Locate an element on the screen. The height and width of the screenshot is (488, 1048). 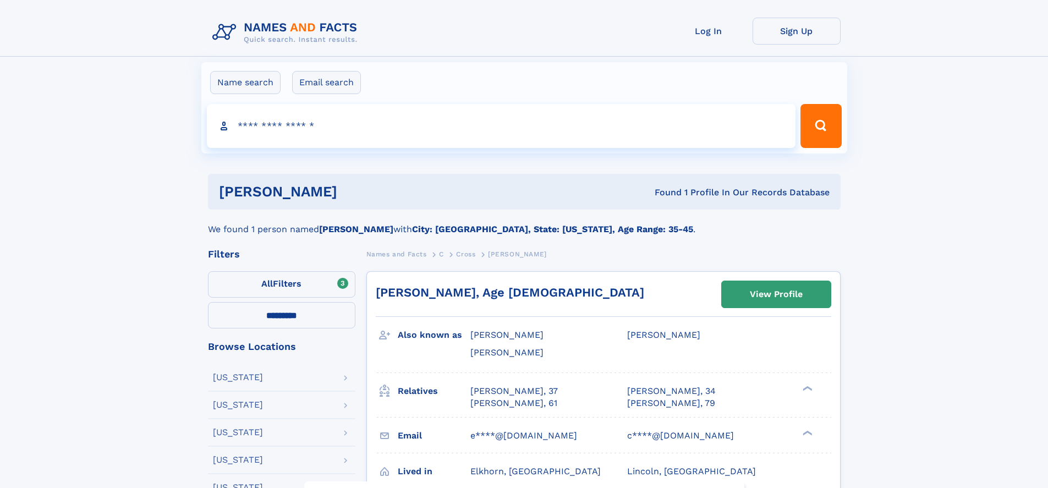
button: Search Button is located at coordinates (821, 126).